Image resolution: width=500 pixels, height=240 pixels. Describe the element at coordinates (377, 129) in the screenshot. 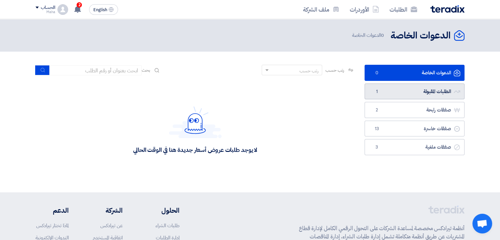

I see `span: 13` at that location.